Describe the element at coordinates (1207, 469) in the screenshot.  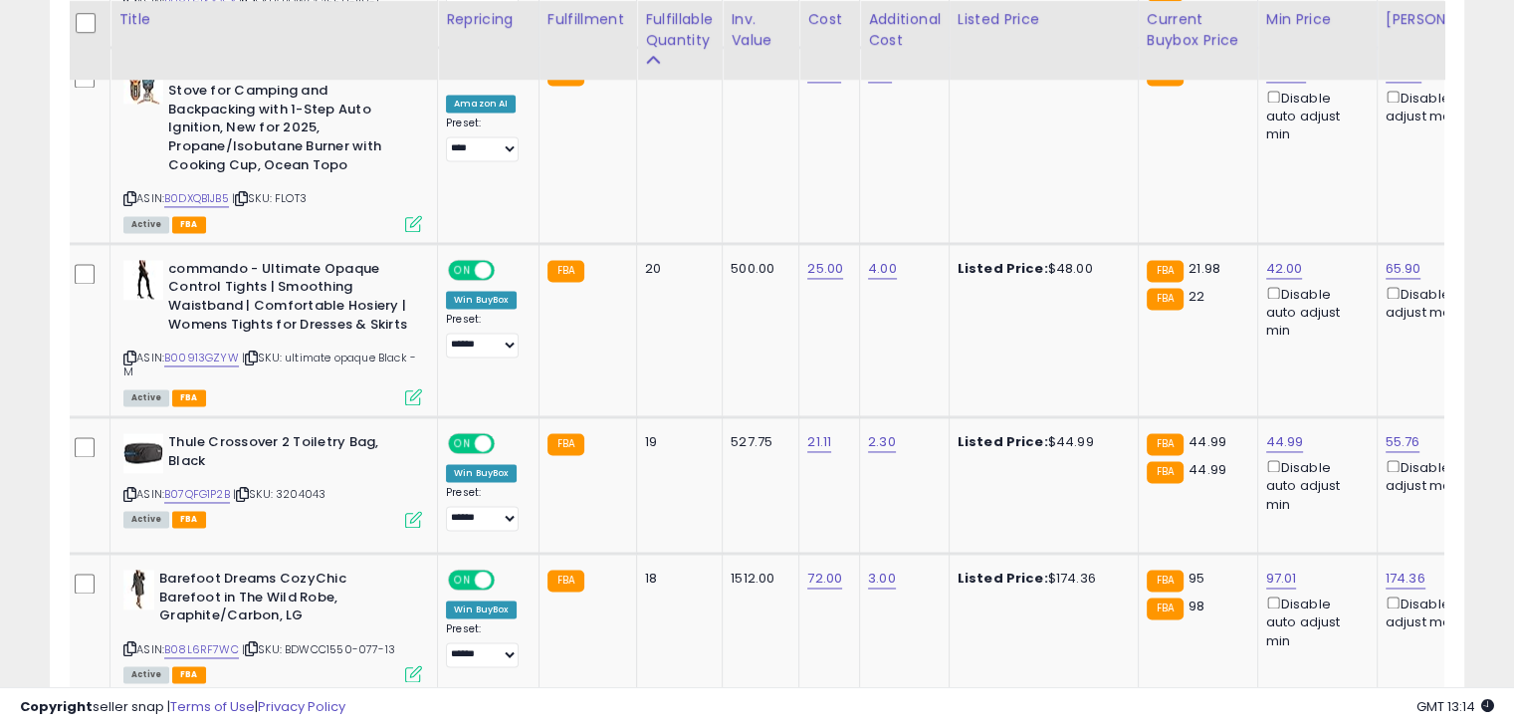
I see `span: 44.99` at that location.